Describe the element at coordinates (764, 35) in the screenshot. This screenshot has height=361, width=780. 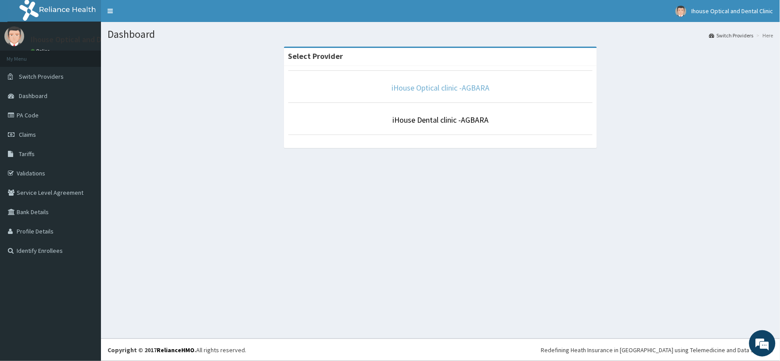
I see `li: Here` at that location.